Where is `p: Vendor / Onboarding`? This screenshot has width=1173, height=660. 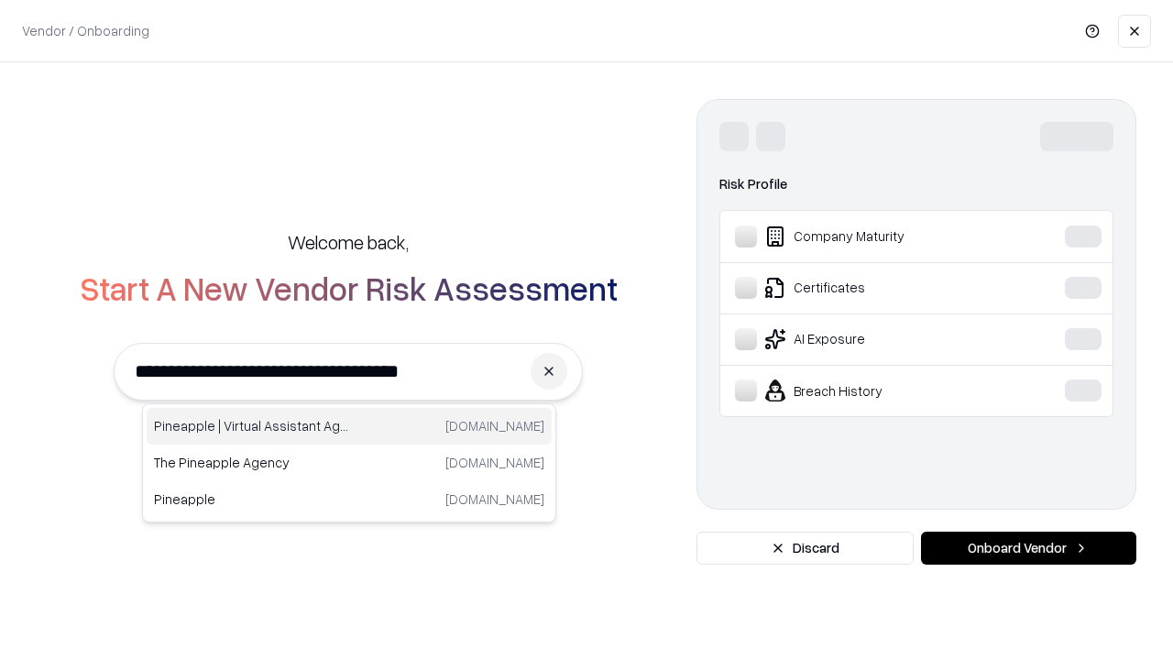 p: Vendor / Onboarding is located at coordinates (85, 30).